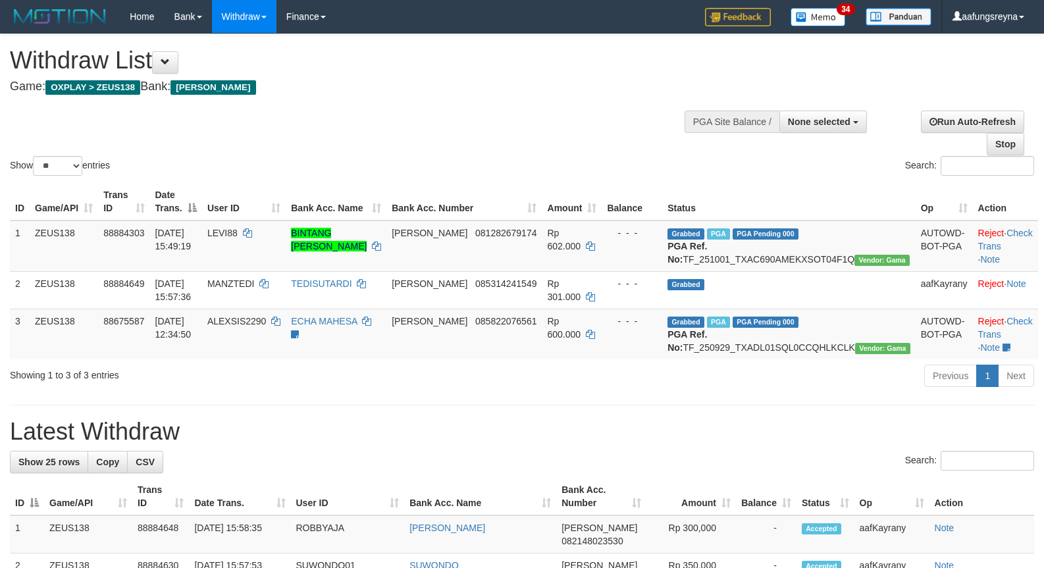 The image size is (1044, 568). What do you see at coordinates (20, 289) in the screenshot?
I see `td: 2` at bounding box center [20, 289].